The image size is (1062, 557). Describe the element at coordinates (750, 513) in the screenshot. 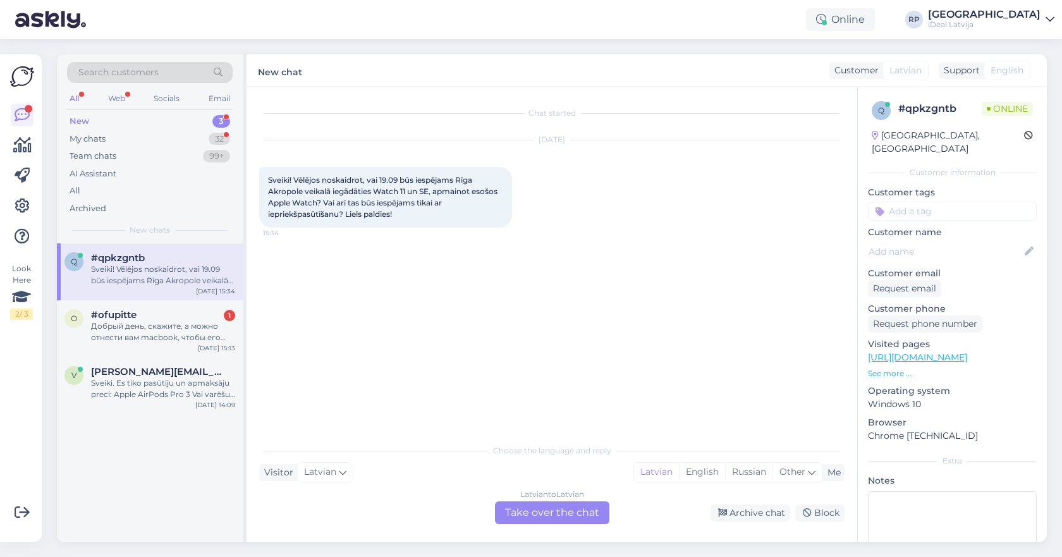

I see `div: Archive chat` at that location.